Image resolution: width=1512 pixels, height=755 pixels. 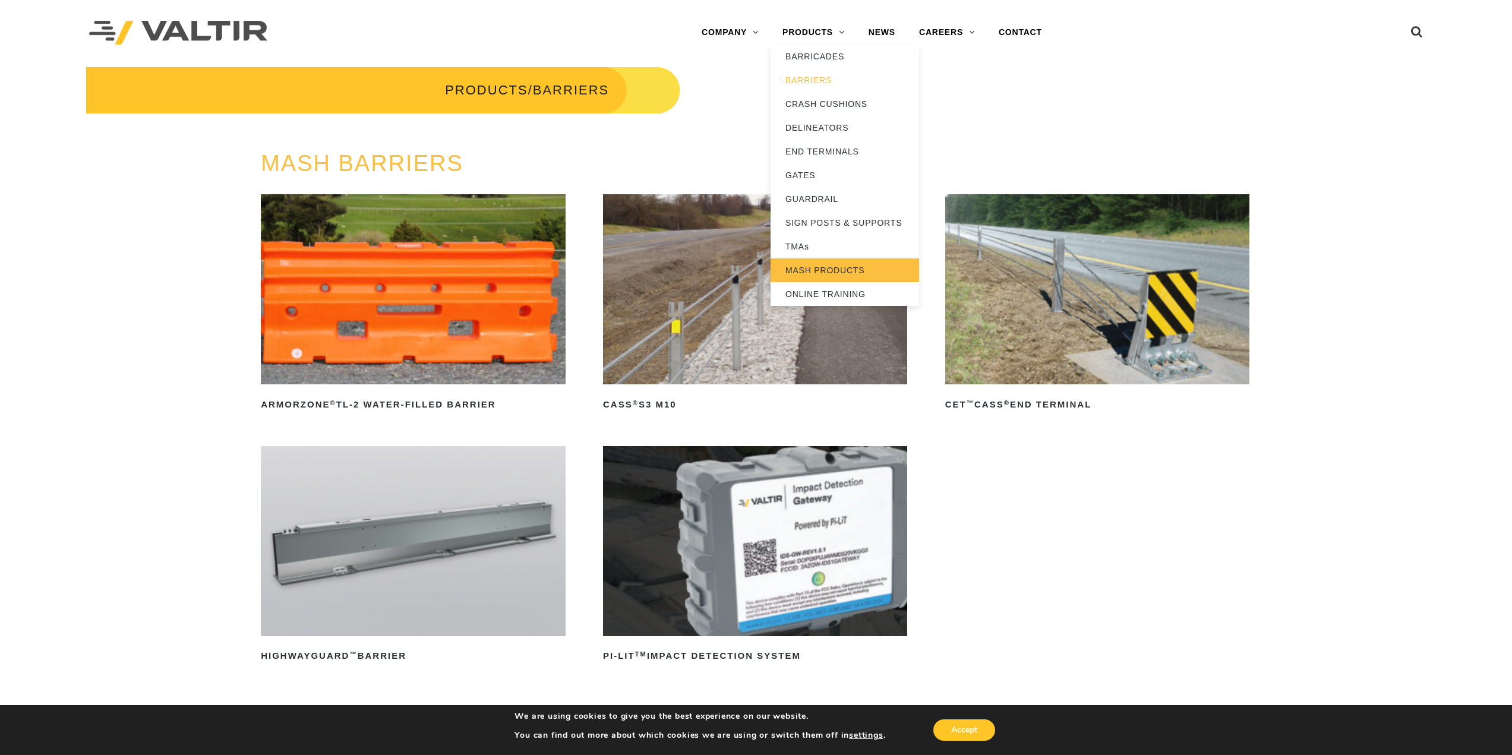 What do you see at coordinates (1020, 33) in the screenshot?
I see `a: CONTACT` at bounding box center [1020, 33].